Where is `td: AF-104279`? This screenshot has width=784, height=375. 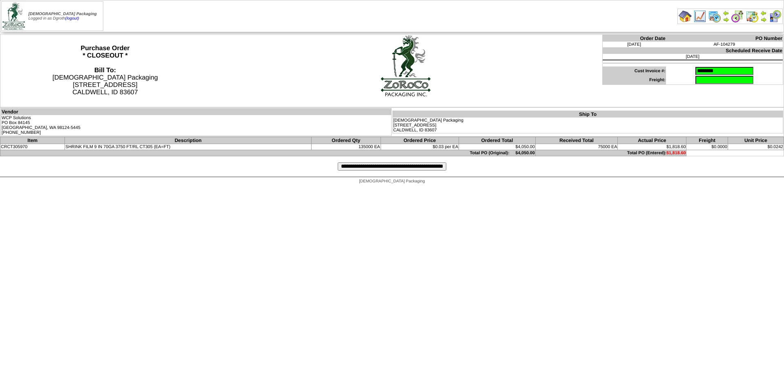
td: AF-104279 is located at coordinates (725, 45).